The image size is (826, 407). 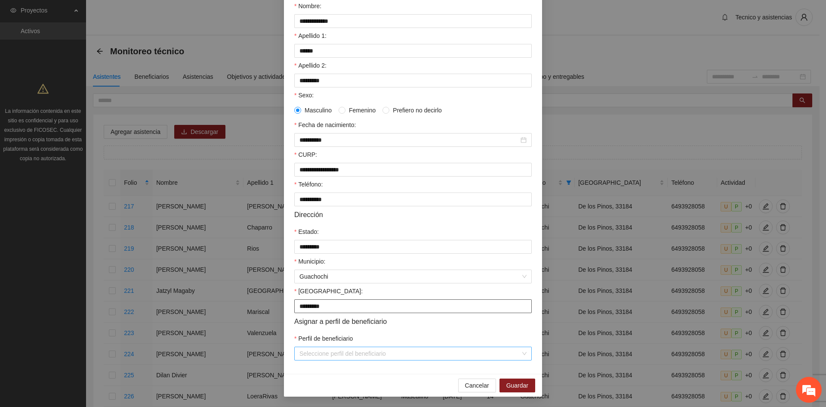 What do you see at coordinates (409, 140) in the screenshot?
I see `input: Fecha de nacimiento:` at bounding box center [409, 140].